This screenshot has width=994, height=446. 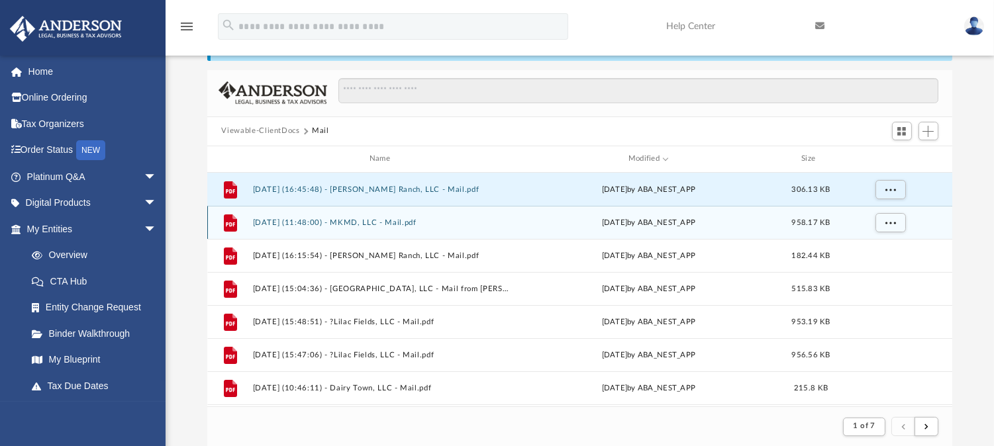 What do you see at coordinates (928, 131) in the screenshot?
I see `button: Add` at bounding box center [928, 131].